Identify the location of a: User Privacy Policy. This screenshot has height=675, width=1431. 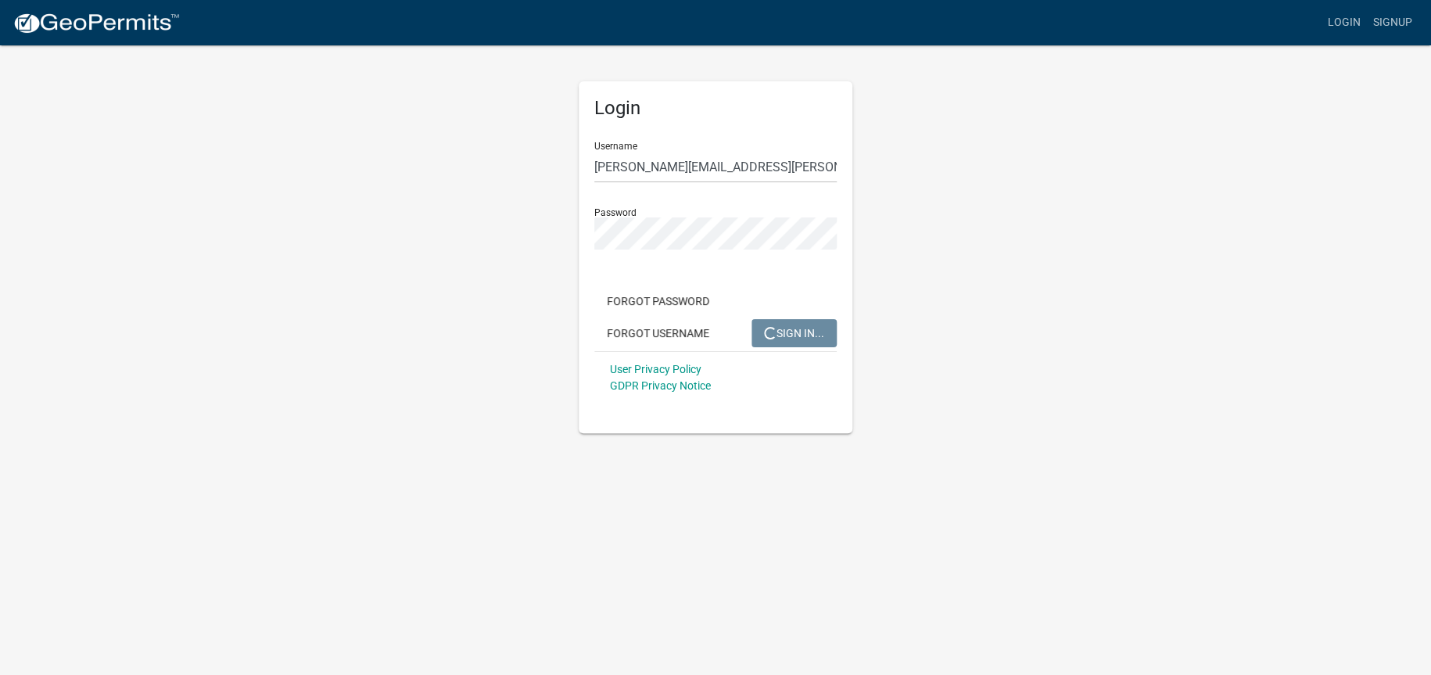
(655, 369).